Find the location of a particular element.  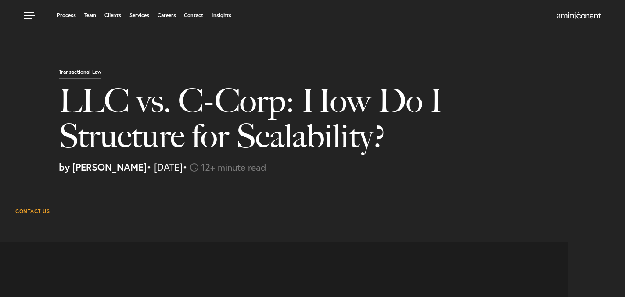

a: Careers is located at coordinates (167, 15).